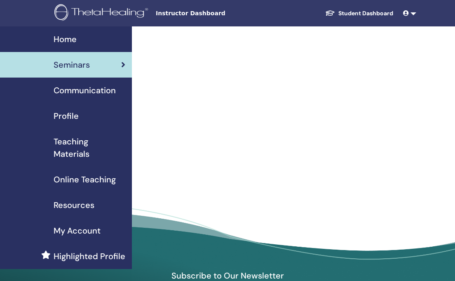 This screenshot has width=455, height=281. I want to click on span: Online Teaching, so click(84, 179).